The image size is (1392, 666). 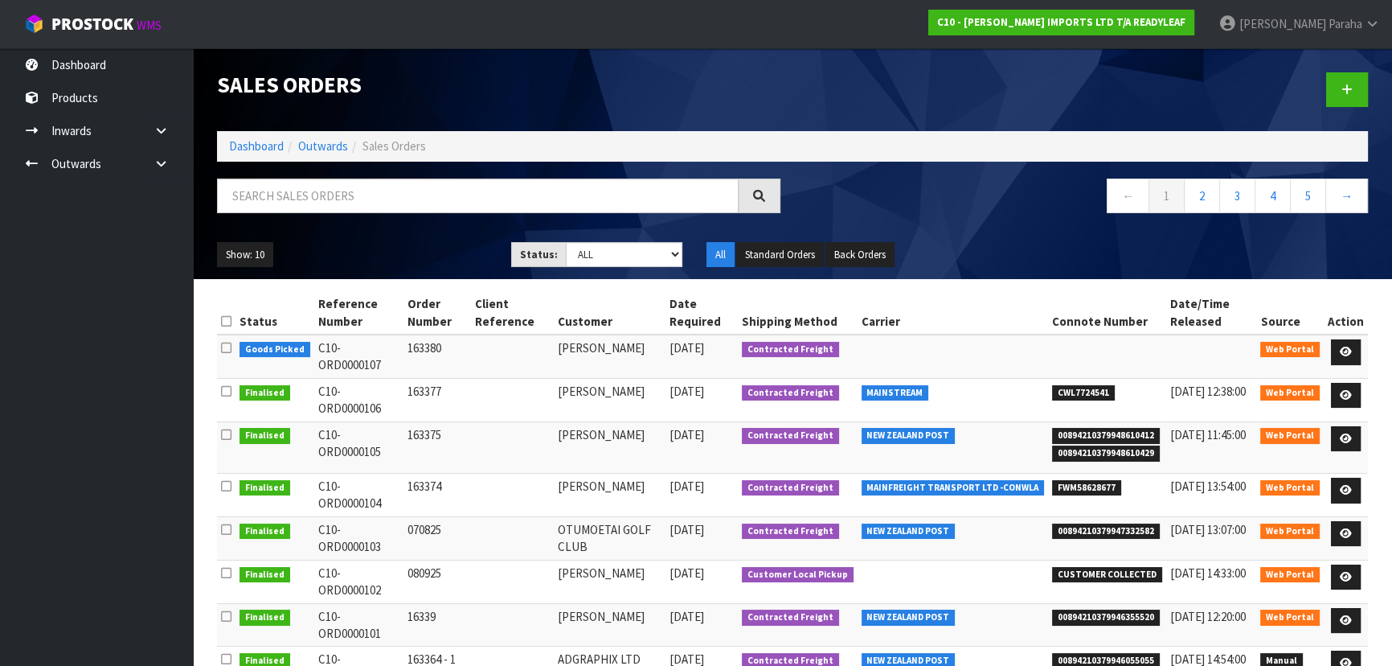 I want to click on td: OTUMOETAI GOLF CLUB, so click(x=609, y=538).